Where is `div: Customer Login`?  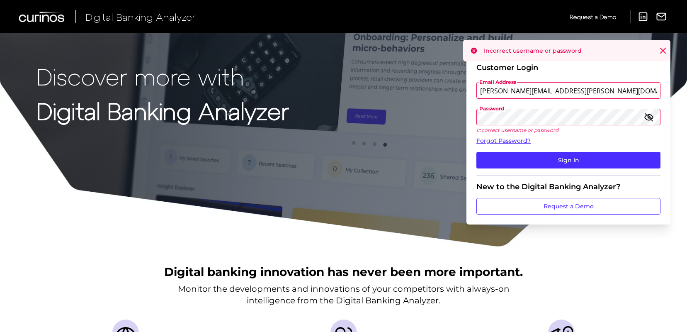
div: Customer Login is located at coordinates (568, 68).